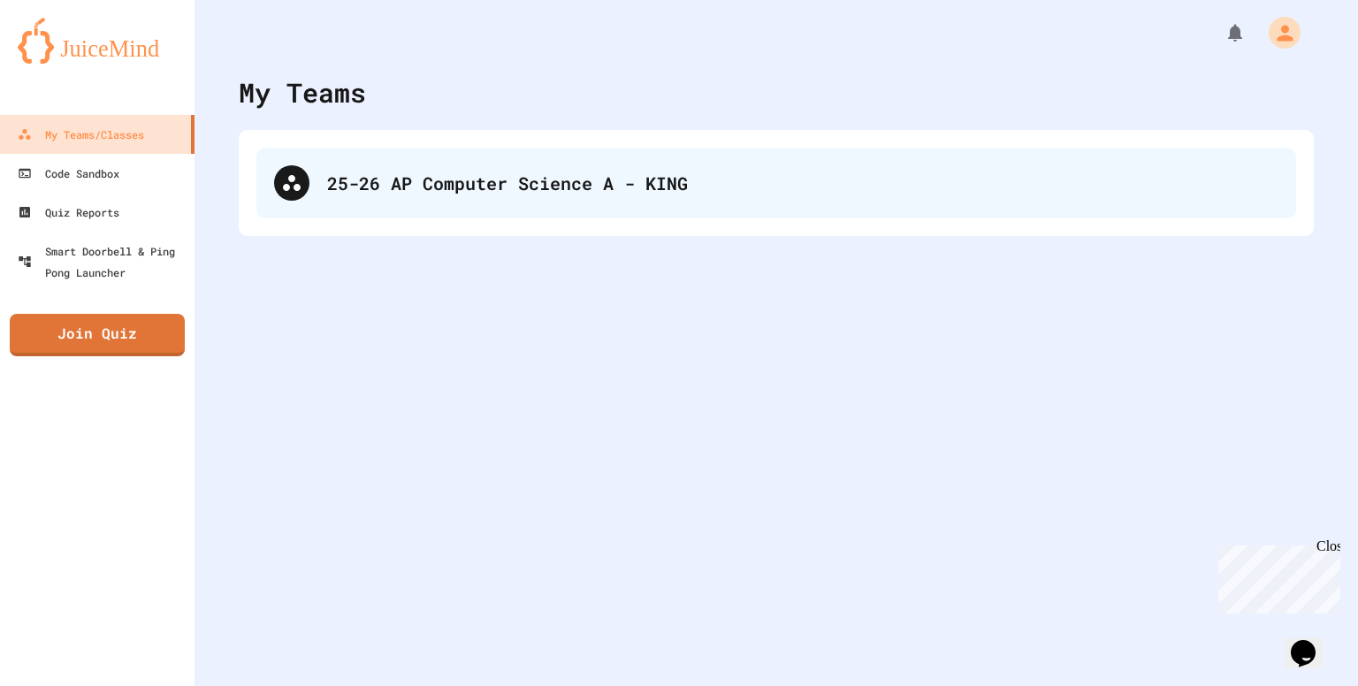 Image resolution: width=1358 pixels, height=686 pixels. Describe the element at coordinates (103, 262) in the screenshot. I see `div: Smart Doorbell & Ping Pong Launcher` at that location.